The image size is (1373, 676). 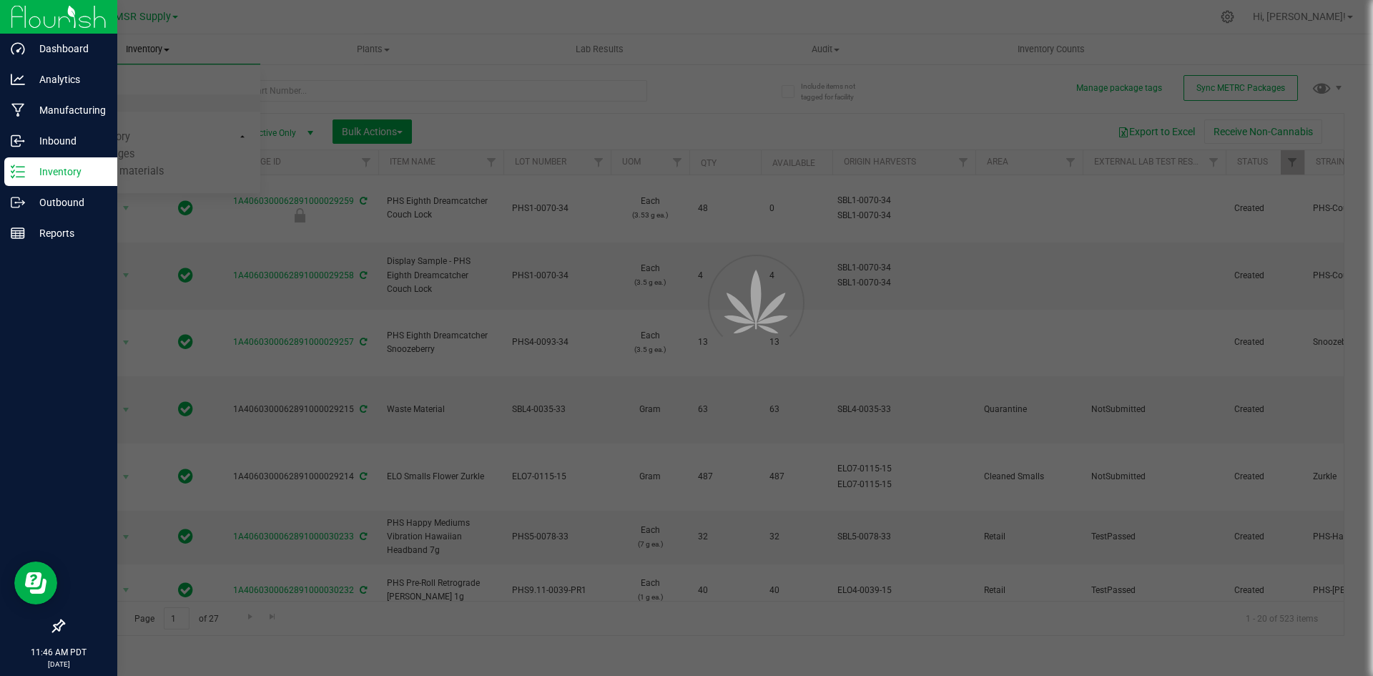 I want to click on inline-svg: Reports, so click(x=18, y=233).